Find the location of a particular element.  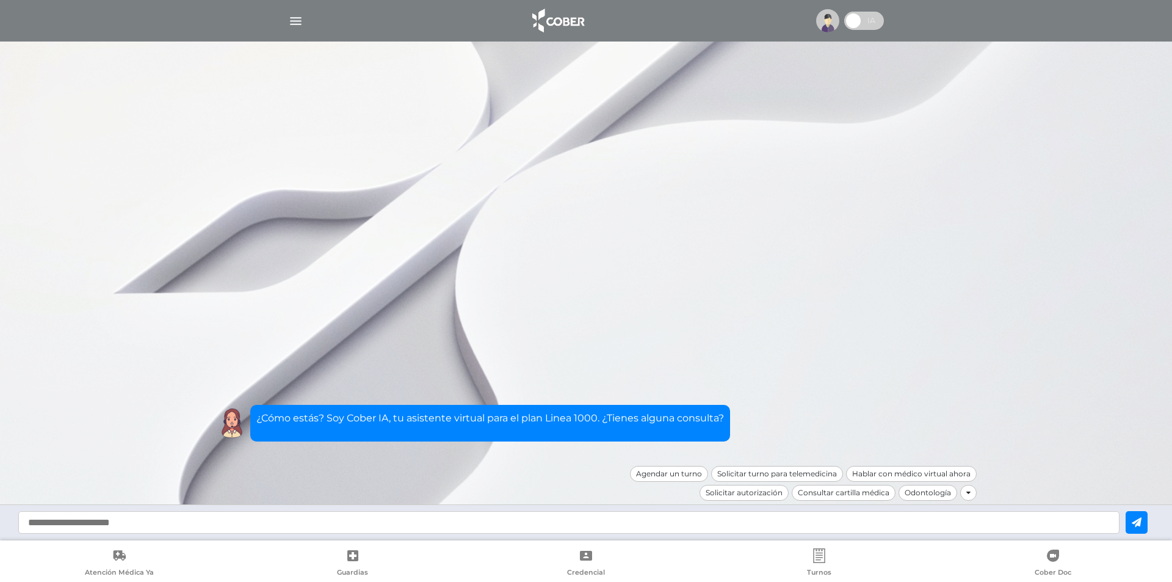

a: Turnos is located at coordinates (819, 564).